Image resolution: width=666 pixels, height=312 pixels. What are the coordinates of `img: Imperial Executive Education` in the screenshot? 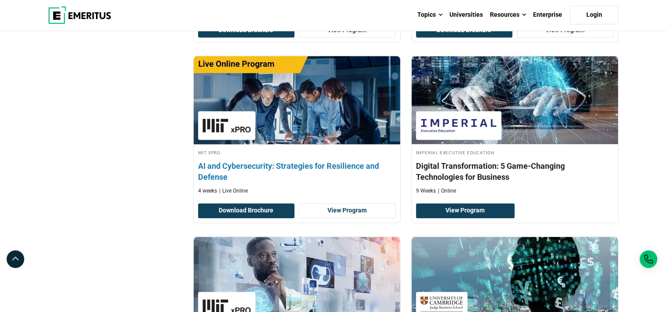 It's located at (459, 125).